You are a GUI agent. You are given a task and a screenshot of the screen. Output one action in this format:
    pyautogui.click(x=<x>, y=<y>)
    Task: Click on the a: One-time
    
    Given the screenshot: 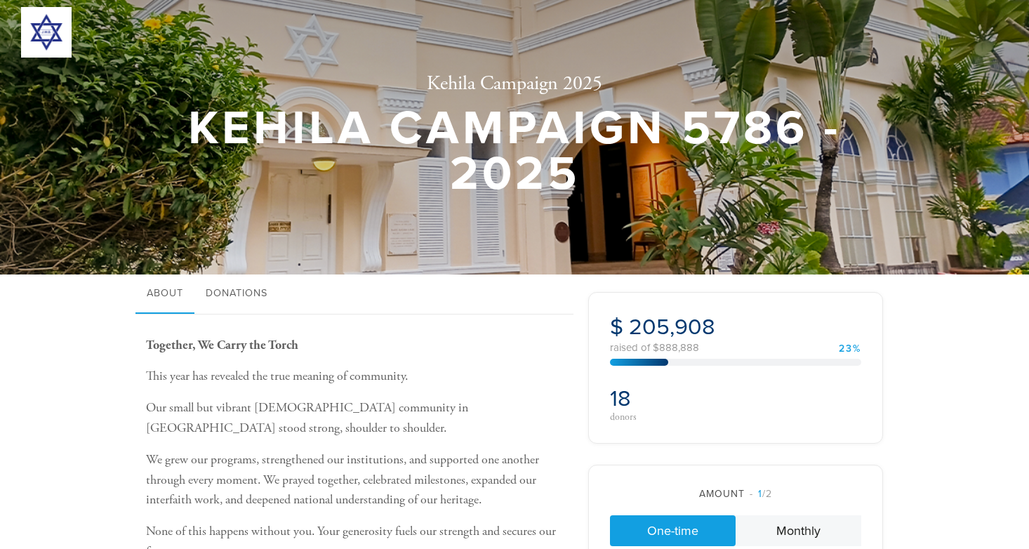 What is the action you would take?
    pyautogui.click(x=673, y=531)
    